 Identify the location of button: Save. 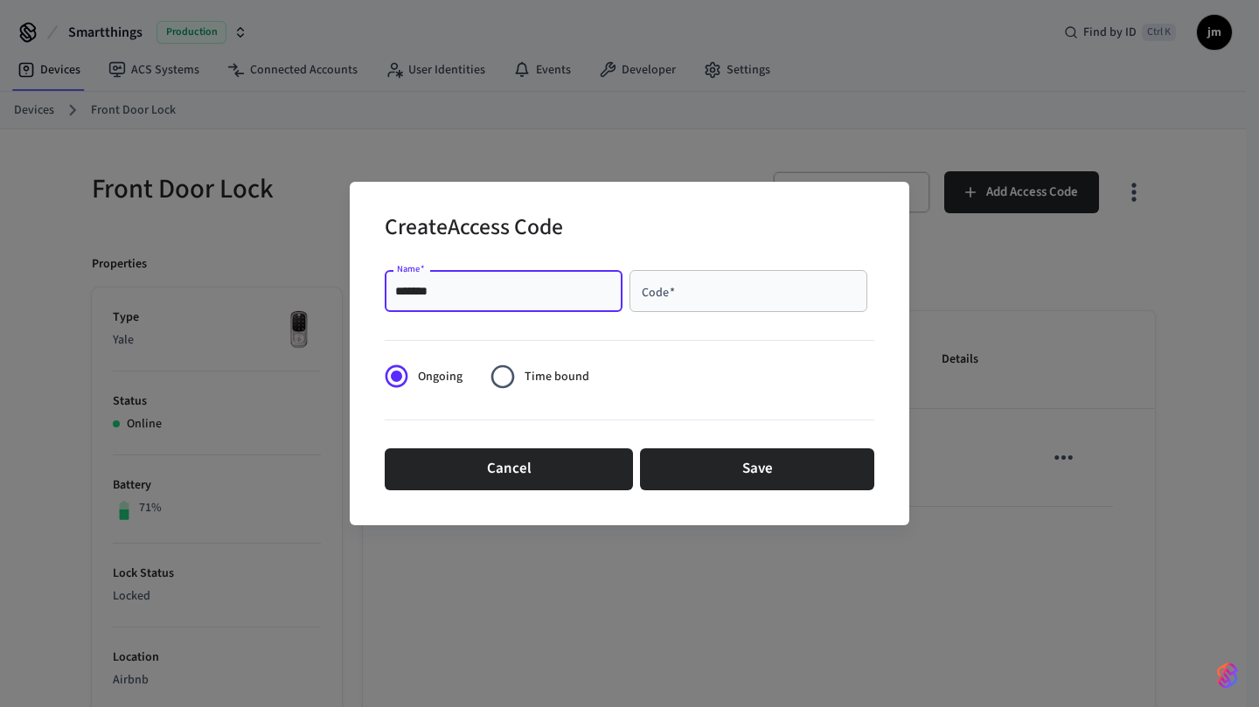
(757, 470).